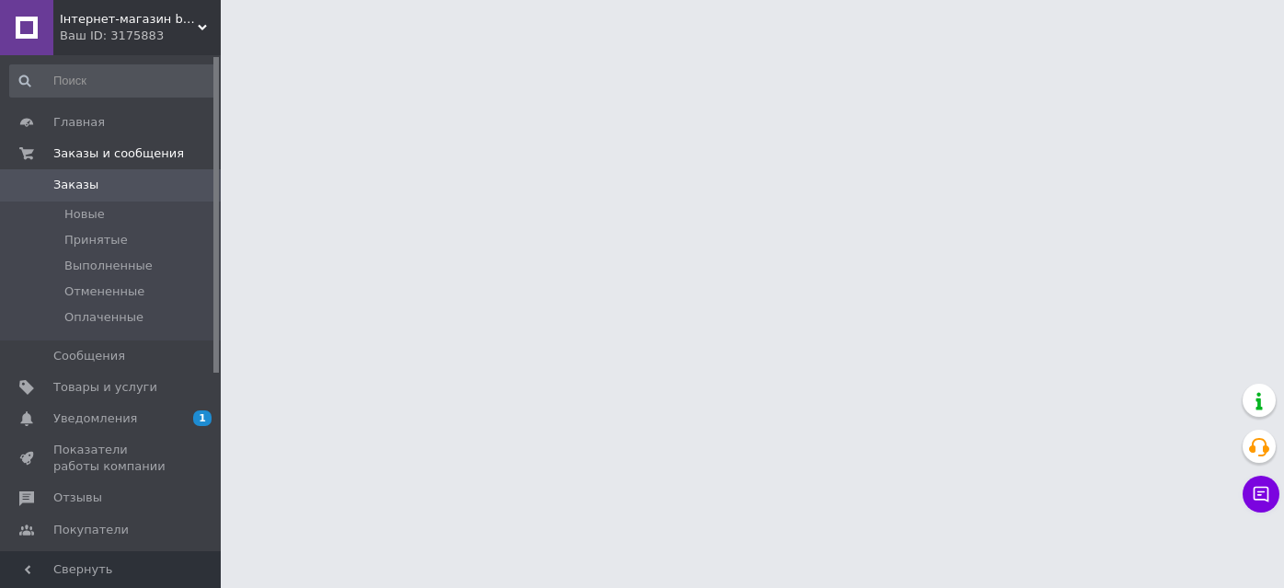 The image size is (1284, 588). I want to click on span: Сообщения, so click(89, 356).